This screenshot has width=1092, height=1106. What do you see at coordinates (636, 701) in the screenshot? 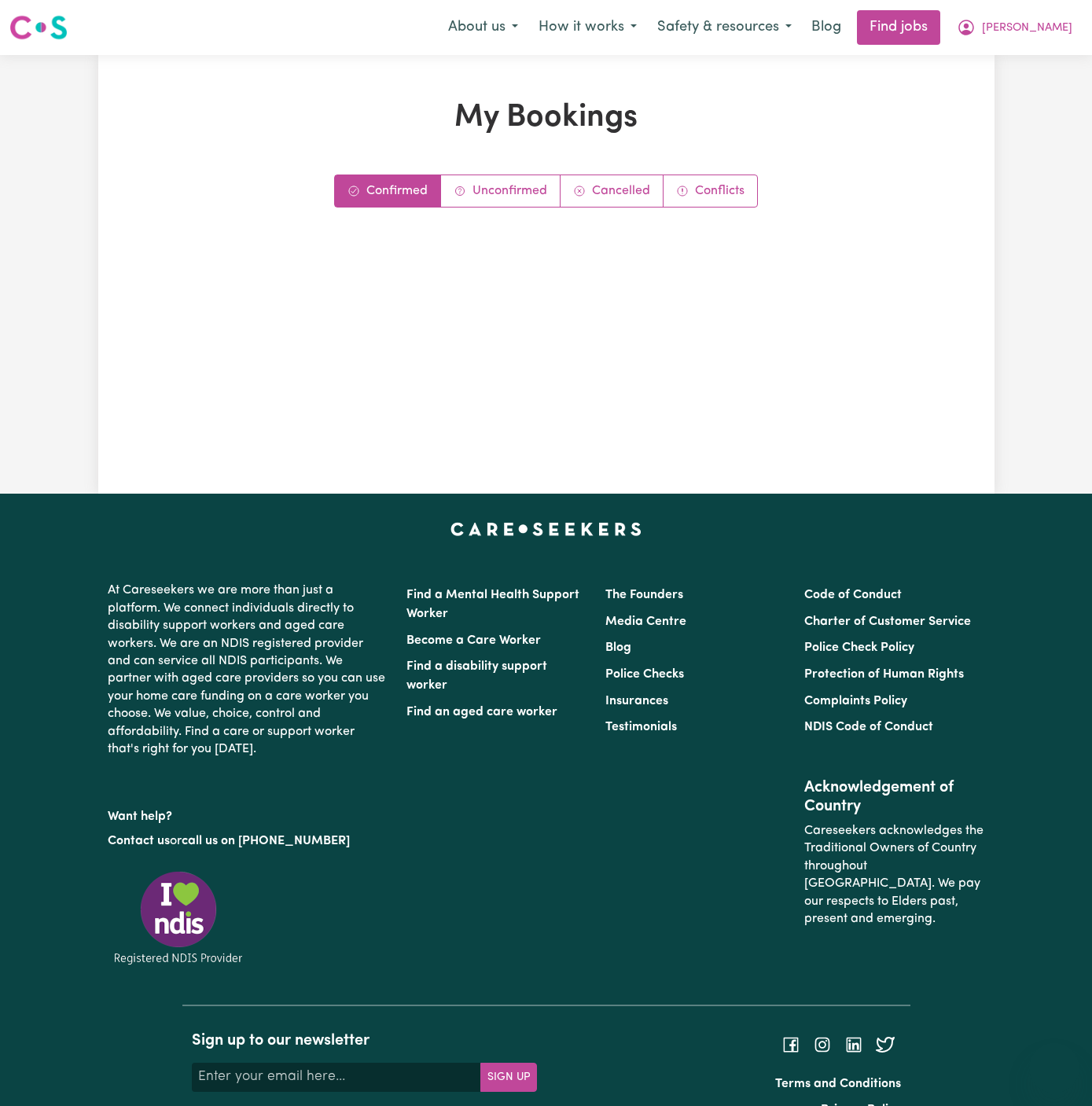
I see `a: Insurances` at bounding box center [636, 701].